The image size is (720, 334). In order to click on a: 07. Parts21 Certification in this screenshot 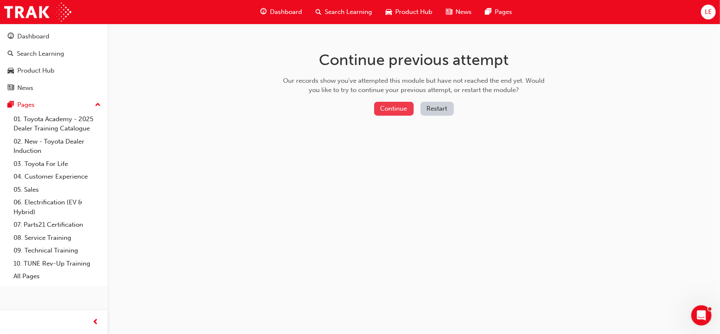, I will do `click(57, 224)`.